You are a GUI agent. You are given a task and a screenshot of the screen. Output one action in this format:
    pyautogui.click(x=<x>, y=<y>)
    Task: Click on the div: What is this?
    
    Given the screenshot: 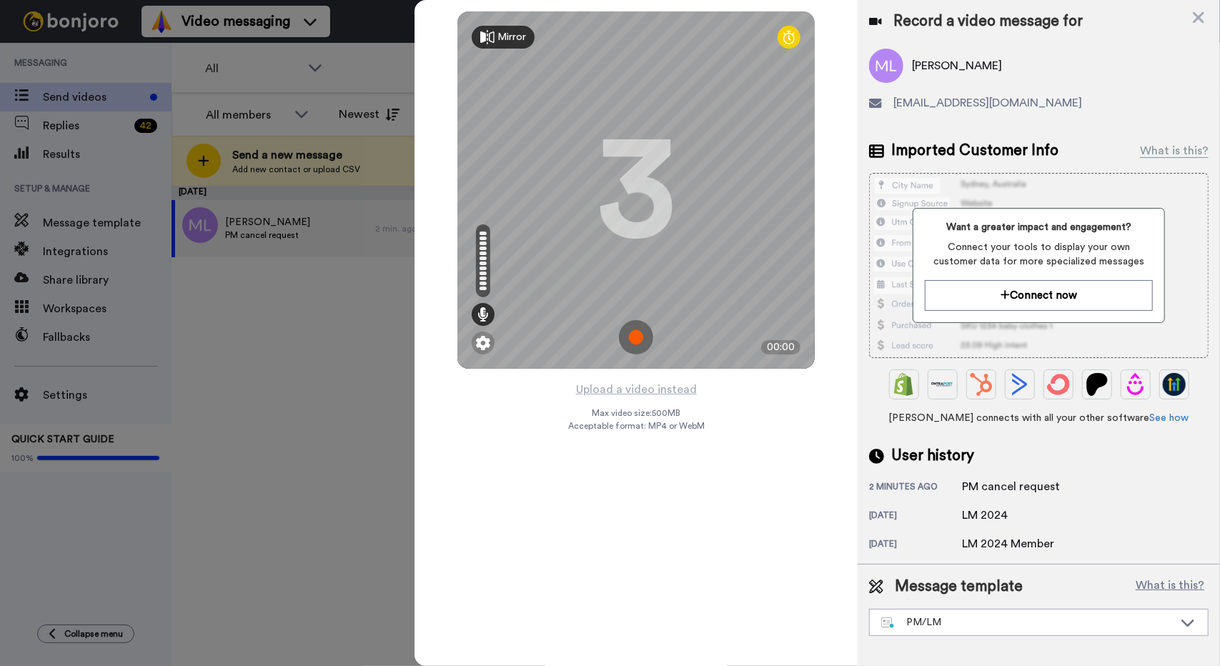 What is the action you would take?
    pyautogui.click(x=1174, y=151)
    